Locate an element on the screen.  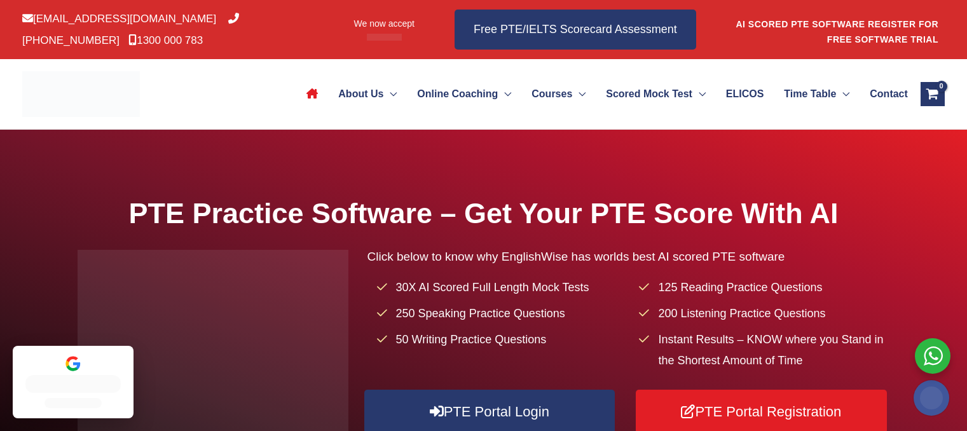
li: 200 Listening Practice Questions is located at coordinates (764, 313).